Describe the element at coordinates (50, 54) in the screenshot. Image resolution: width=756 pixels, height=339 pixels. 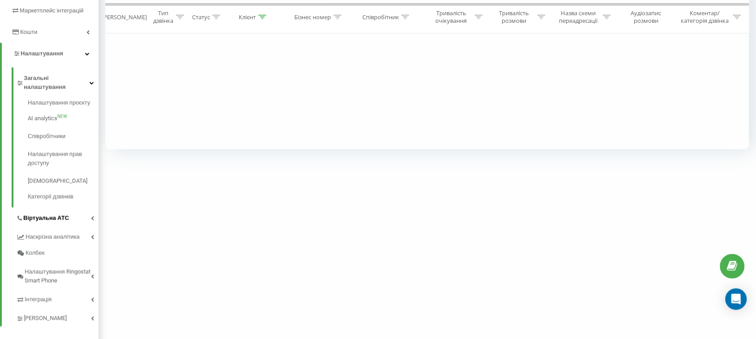
I see `a: Налаштування` at that location.